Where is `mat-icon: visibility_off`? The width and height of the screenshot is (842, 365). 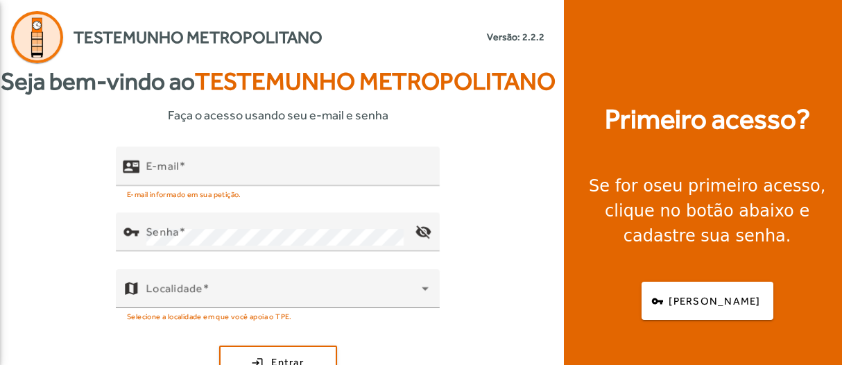 mat-icon: visibility_off is located at coordinates (423, 232).